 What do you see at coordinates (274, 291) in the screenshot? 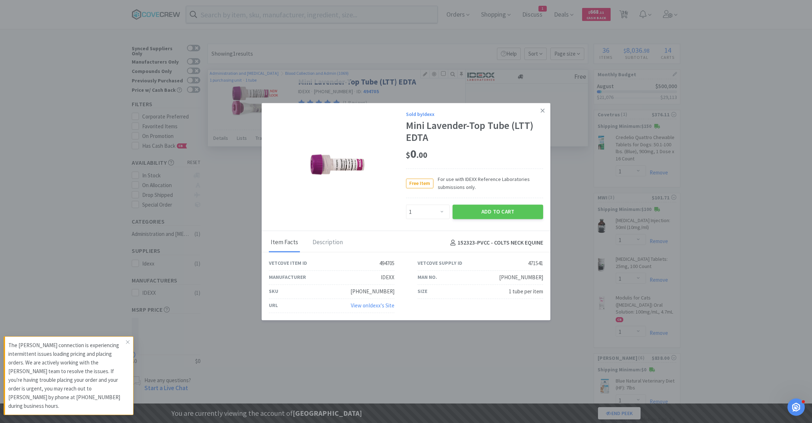
I see `div: SKU` at bounding box center [274, 291].